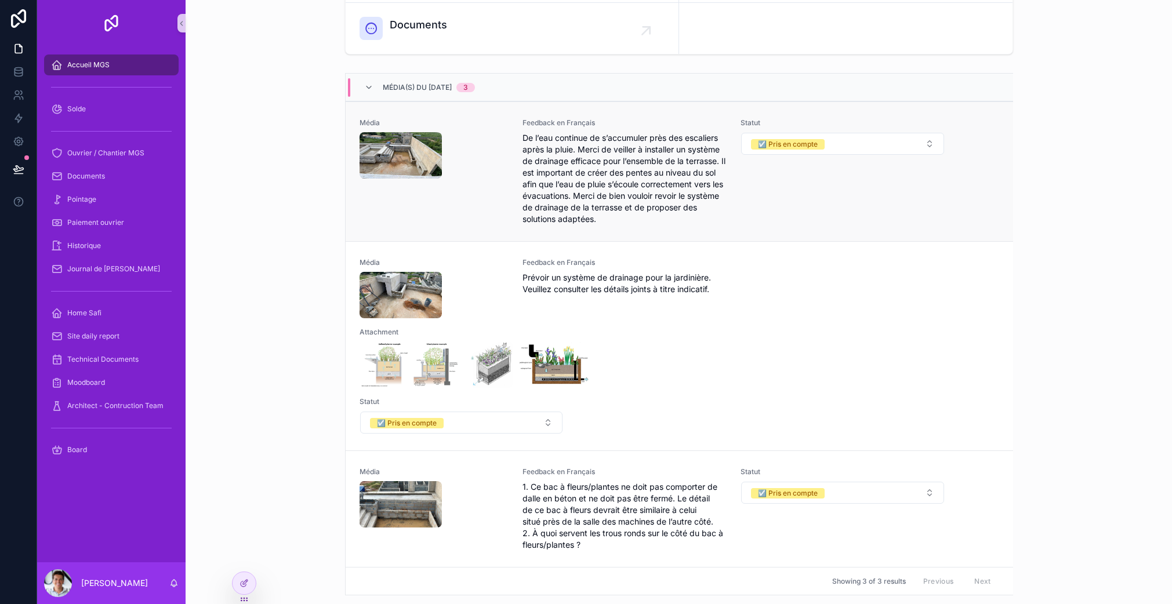  What do you see at coordinates (679, 346) in the screenshot?
I see `a: MédiaFeedback en FrançaisPrévoir un système de drainage pour la jardinière. Veuillez consulter le...` at bounding box center [679, 346].